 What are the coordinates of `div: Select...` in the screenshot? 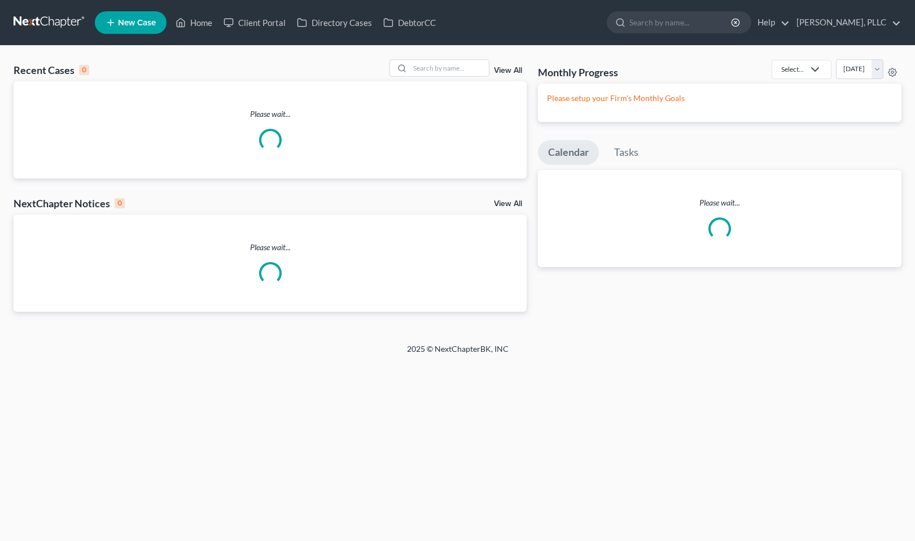 It's located at (793, 69).